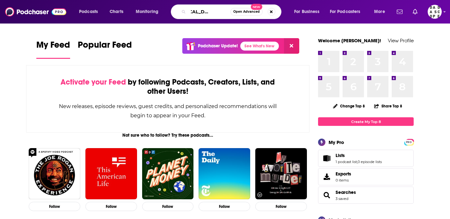  Describe the element at coordinates (409, 142) in the screenshot. I see `a: PRO` at that location.